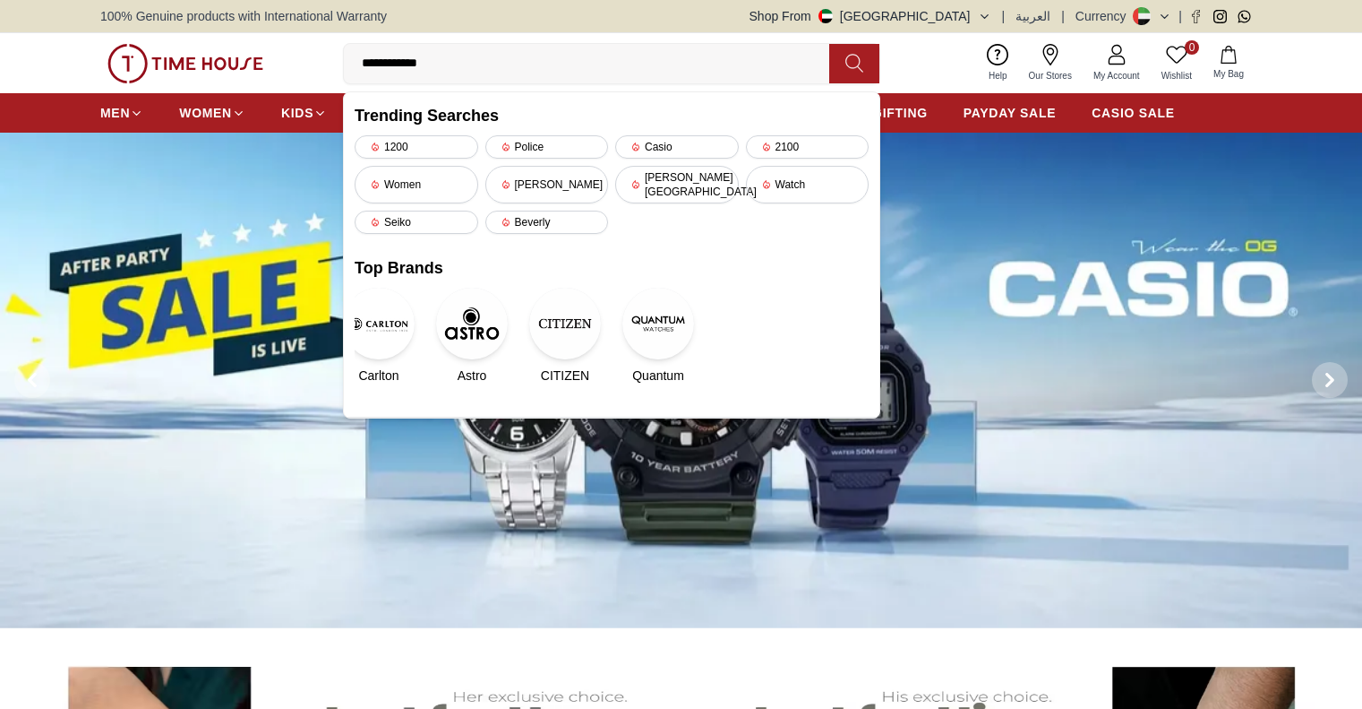 Image resolution: width=1362 pixels, height=709 pixels. What do you see at coordinates (1051, 63) in the screenshot?
I see `a: Our Stores` at bounding box center [1051, 63].